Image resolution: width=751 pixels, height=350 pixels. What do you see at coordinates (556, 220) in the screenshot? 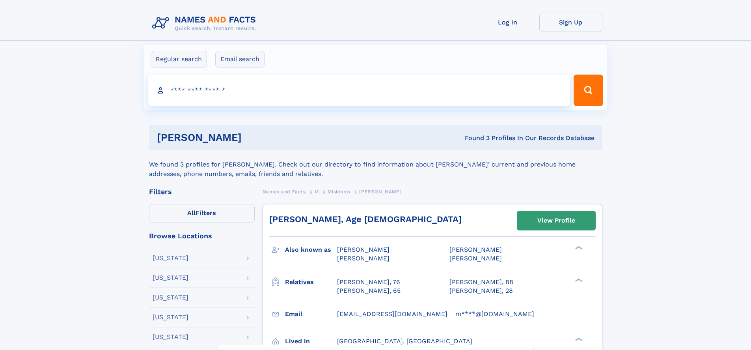
I see `div: View Profile` at bounding box center [556, 220].